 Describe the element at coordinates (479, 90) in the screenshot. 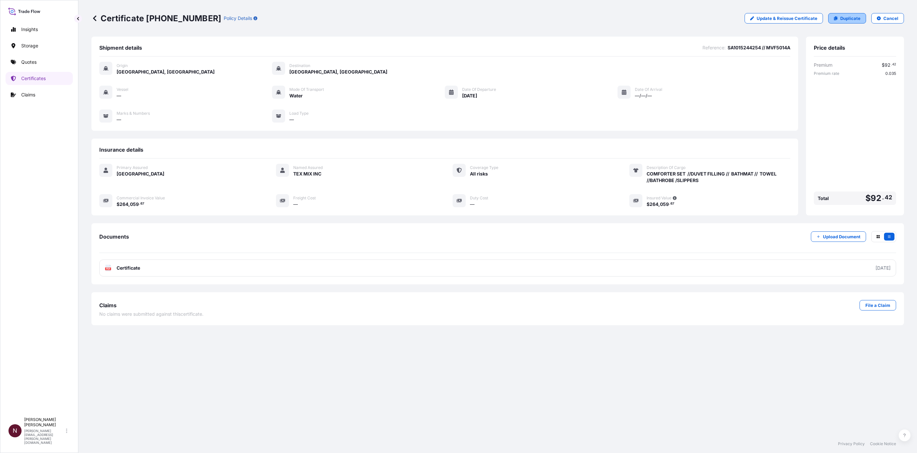

I see `span: Date of Departure` at that location.